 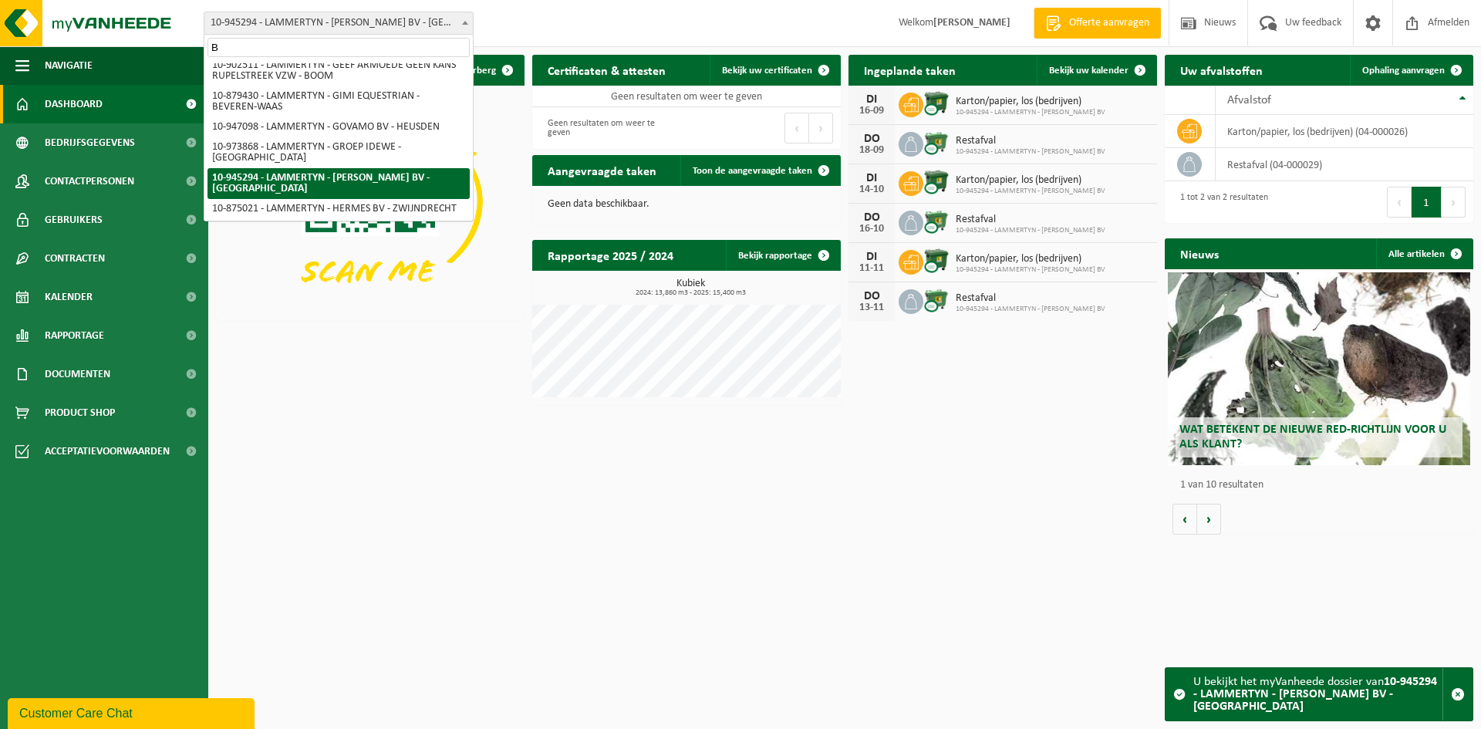 I want to click on span: Dashboard, so click(x=73, y=104).